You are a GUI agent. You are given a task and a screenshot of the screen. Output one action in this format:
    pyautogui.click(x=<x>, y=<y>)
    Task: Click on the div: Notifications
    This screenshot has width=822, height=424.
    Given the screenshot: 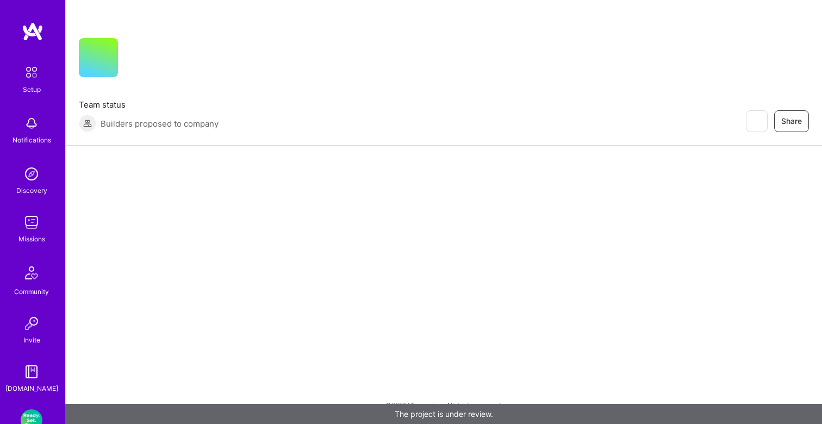 What is the action you would take?
    pyautogui.click(x=32, y=140)
    